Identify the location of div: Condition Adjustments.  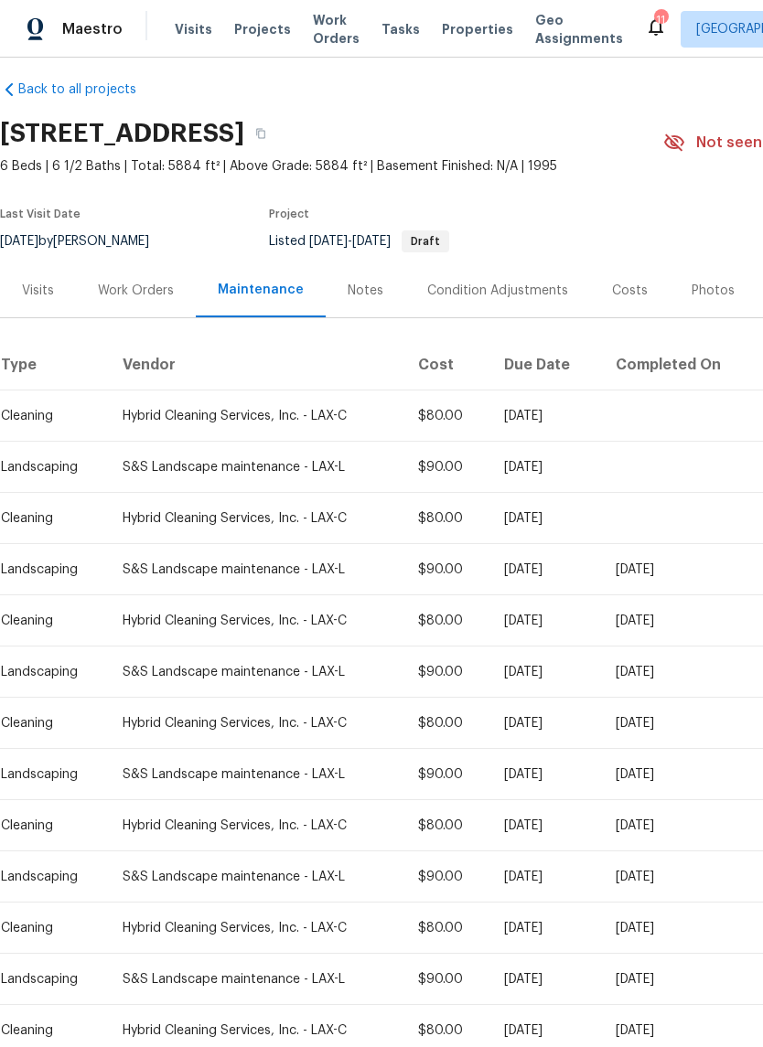
(497, 291).